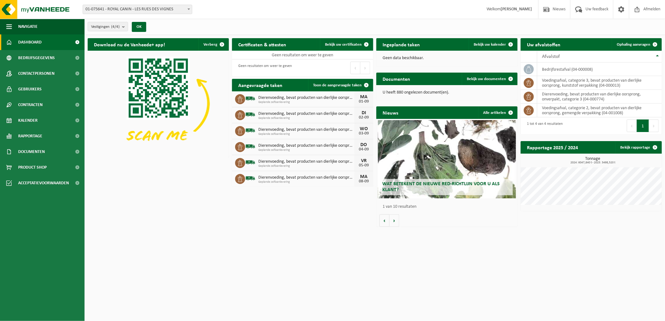 This screenshot has height=321, width=665. What do you see at coordinates (36, 58) in the screenshot?
I see `span: Bedrijfsgegevens` at bounding box center [36, 58].